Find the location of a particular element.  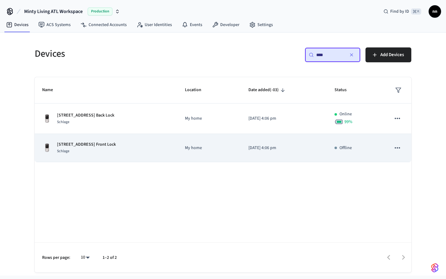

a: Settings is located at coordinates (261, 25).